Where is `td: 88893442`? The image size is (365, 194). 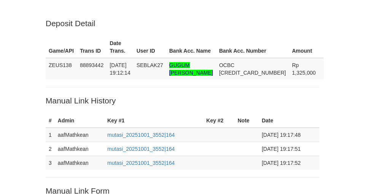 td: 88893442 is located at coordinates (92, 69).